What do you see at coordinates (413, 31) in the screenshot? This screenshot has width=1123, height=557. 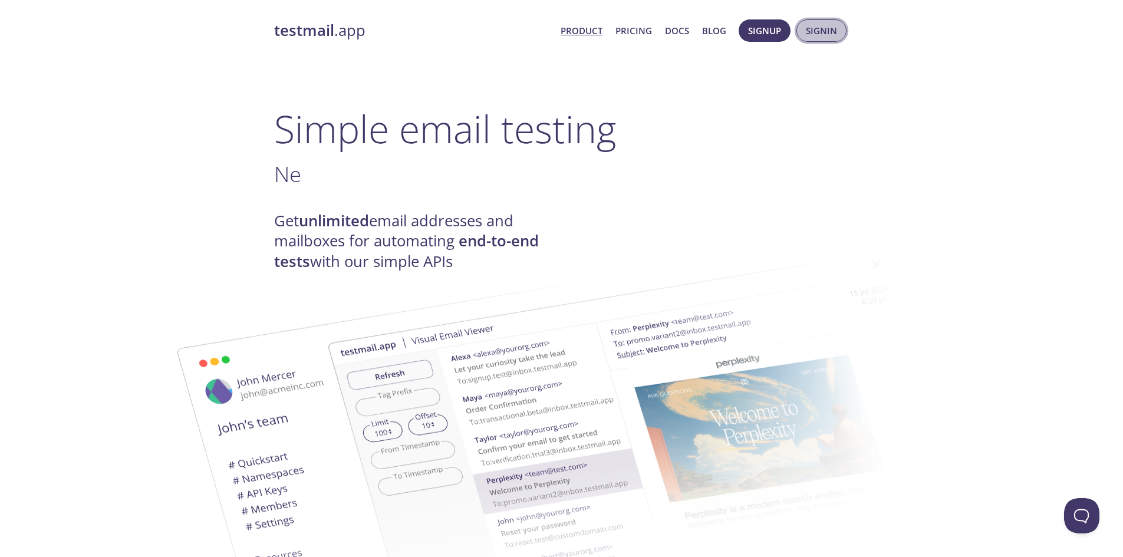 I see `a: testmail.app` at bounding box center [413, 31].